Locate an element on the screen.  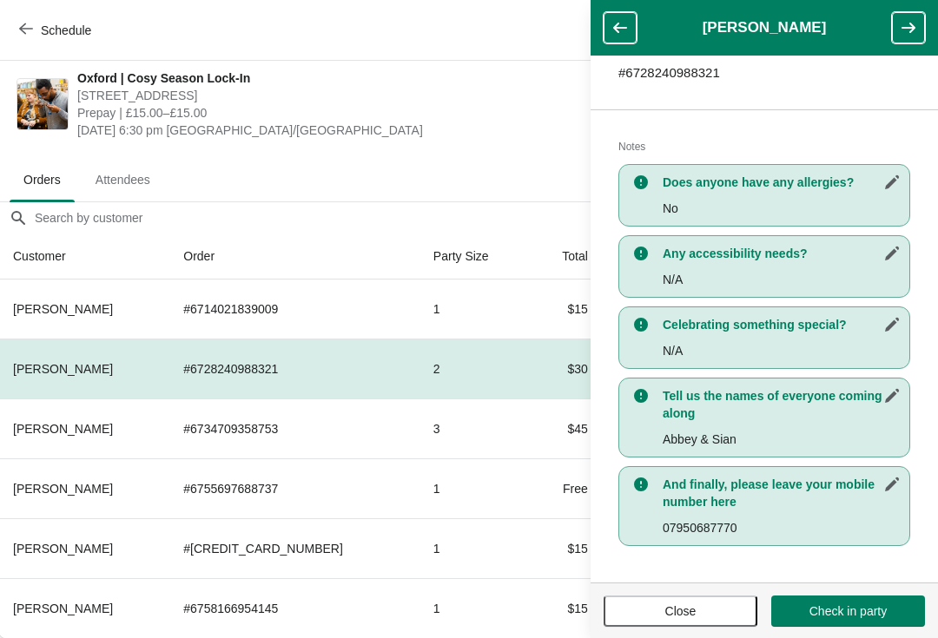
img: Oxford | Cosy Season Lock-In is located at coordinates (43, 104).